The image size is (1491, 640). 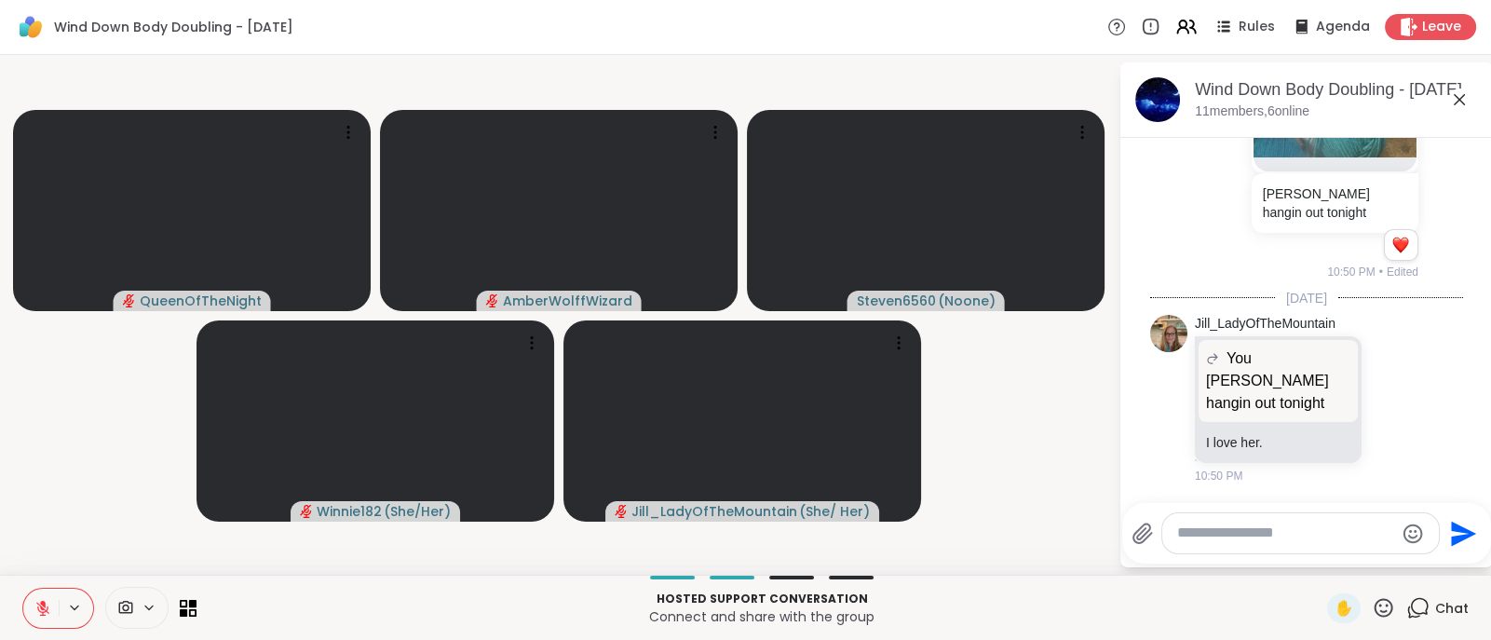 What do you see at coordinates (567, 301) in the screenshot?
I see `span: AmberWolffWizard` at bounding box center [567, 301].